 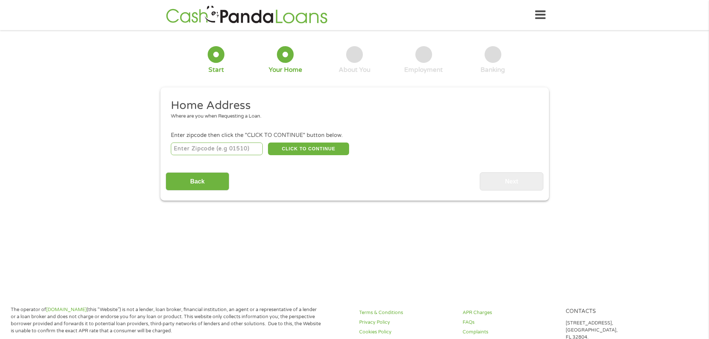 What do you see at coordinates (613, 312) in the screenshot?
I see `h4: Contacts` at bounding box center [613, 312].